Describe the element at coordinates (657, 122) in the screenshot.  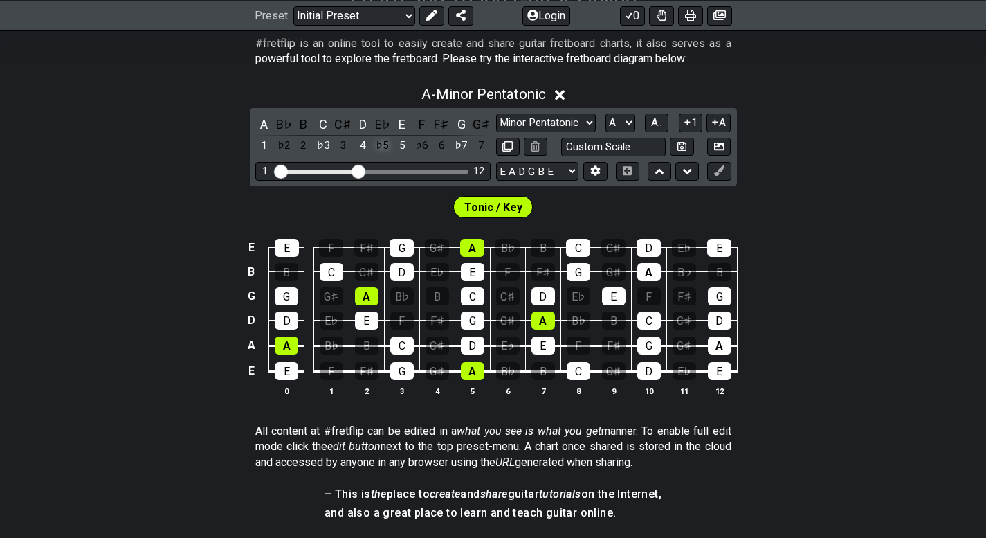
I see `span: A..` at that location.